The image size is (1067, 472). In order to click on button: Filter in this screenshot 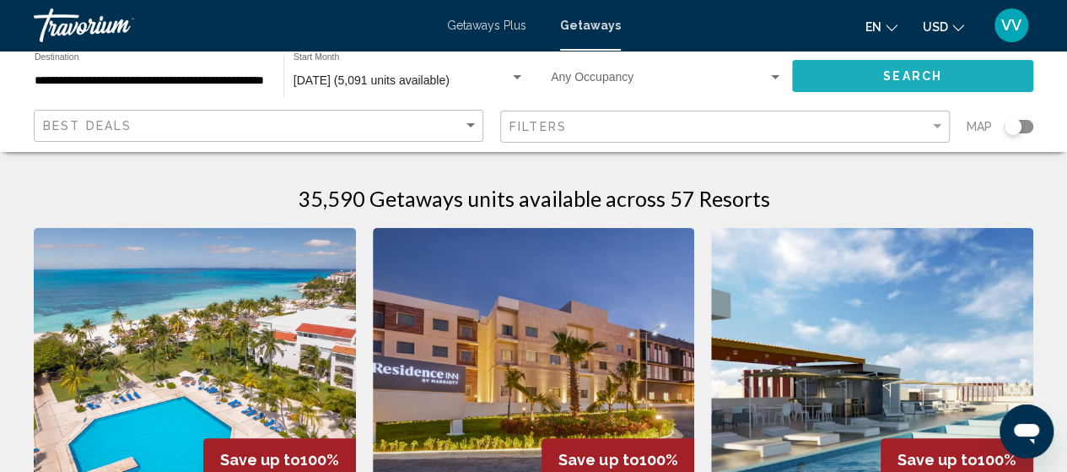, I will do `click(725, 127)`.